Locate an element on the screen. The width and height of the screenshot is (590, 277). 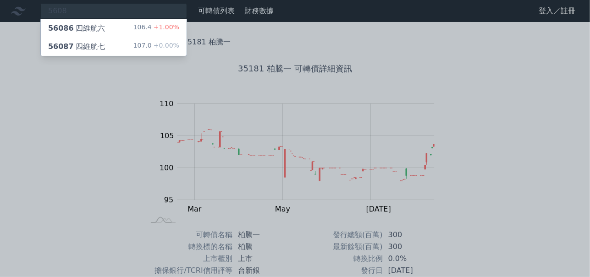
div: 106.4 is located at coordinates (156, 28).